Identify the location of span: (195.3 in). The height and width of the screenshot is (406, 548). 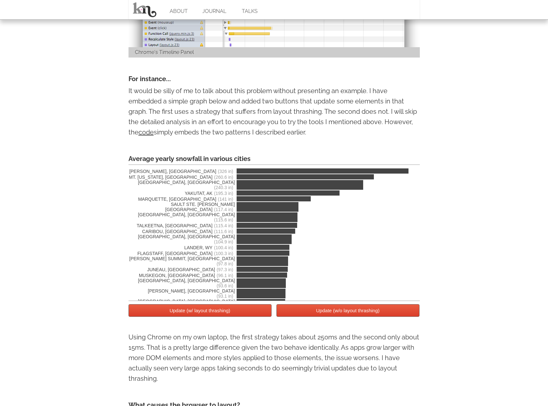
(223, 193).